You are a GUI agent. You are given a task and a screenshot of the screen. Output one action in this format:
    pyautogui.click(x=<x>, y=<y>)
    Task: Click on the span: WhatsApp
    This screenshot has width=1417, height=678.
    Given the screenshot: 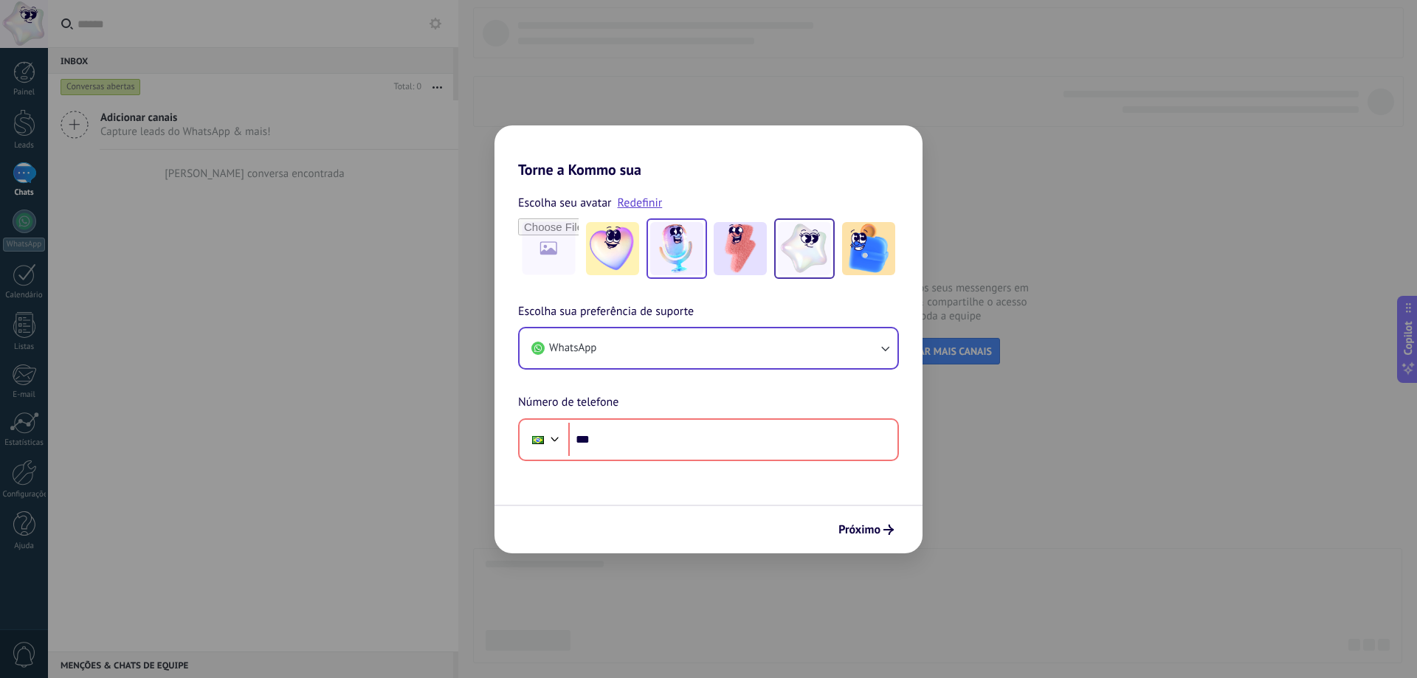 What is the action you would take?
    pyautogui.click(x=573, y=348)
    